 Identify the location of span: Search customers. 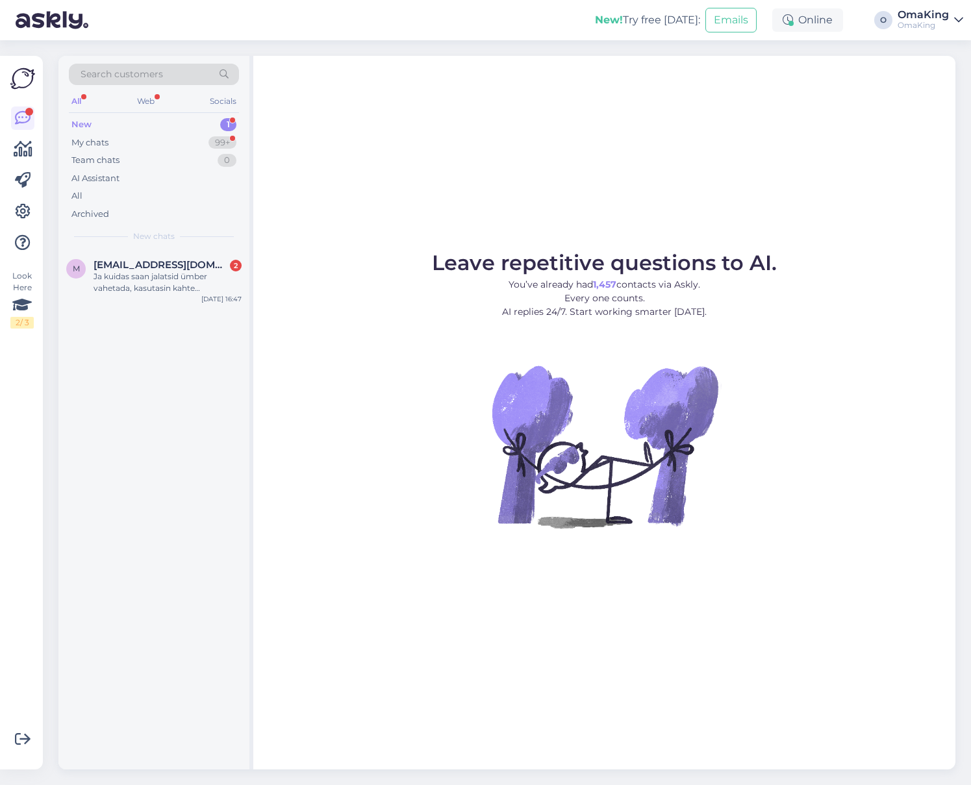
(121, 74).